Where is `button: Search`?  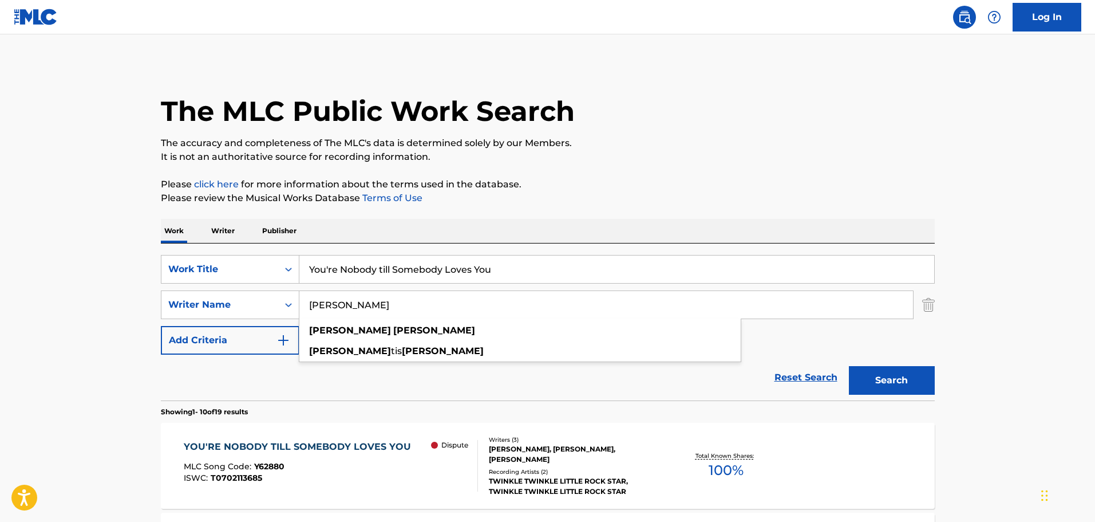
button: Search is located at coordinates (892, 380).